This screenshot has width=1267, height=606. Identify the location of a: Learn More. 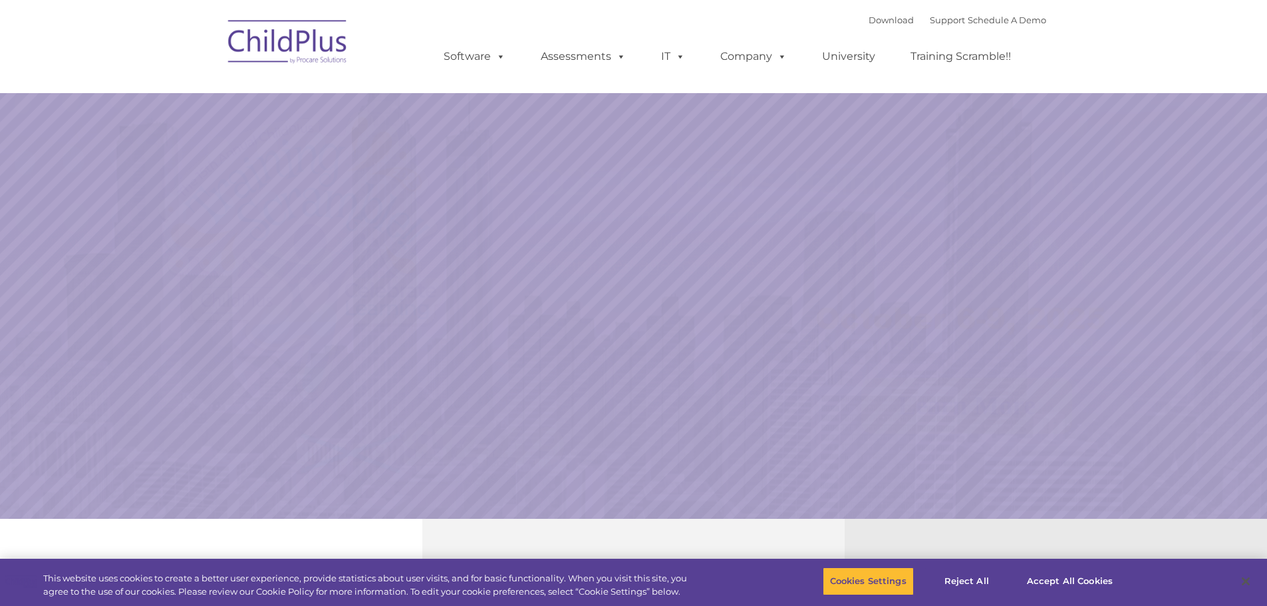
(966, 406).